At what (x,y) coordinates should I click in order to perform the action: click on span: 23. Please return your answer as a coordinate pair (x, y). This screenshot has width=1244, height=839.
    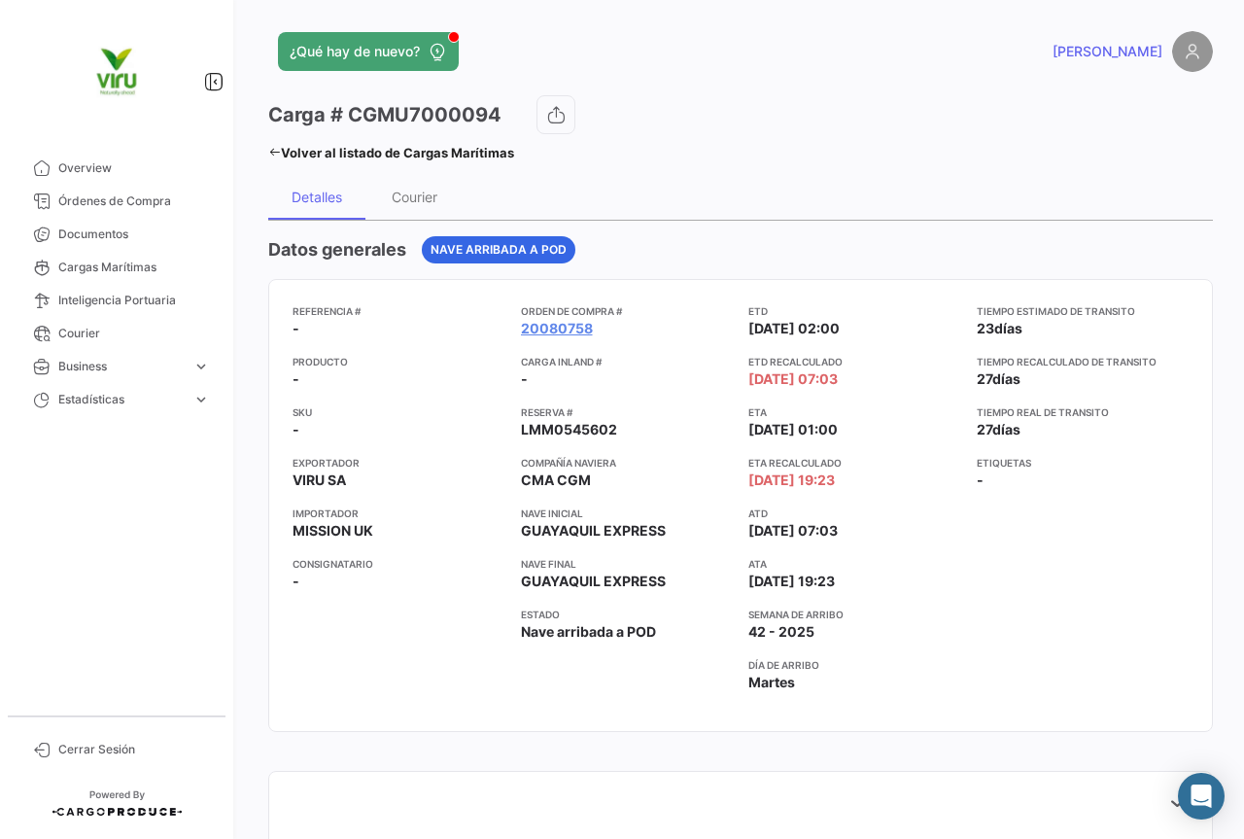
    Looking at the image, I should click on (986, 328).